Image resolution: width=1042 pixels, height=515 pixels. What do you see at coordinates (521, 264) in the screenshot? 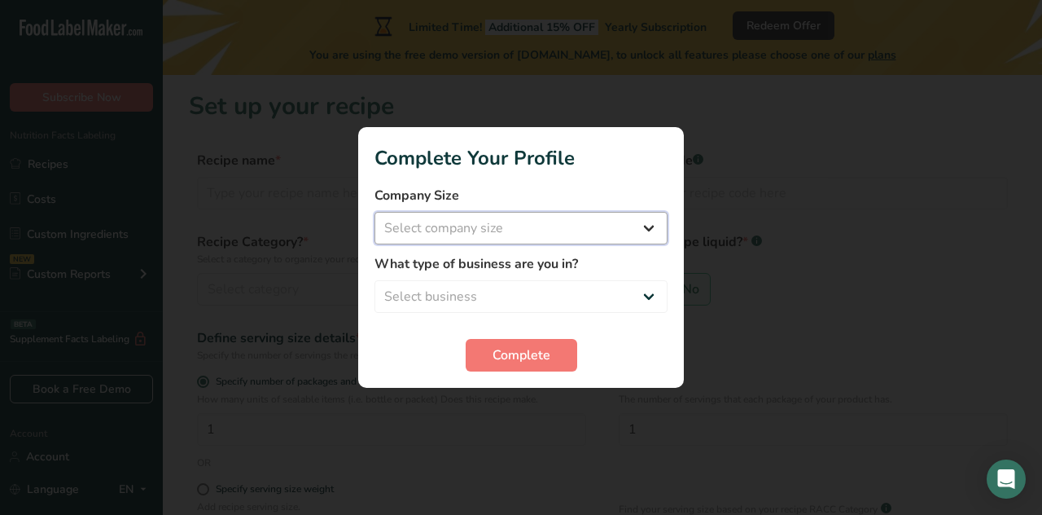
I see `label: What type of business are you in?` at bounding box center [521, 264].